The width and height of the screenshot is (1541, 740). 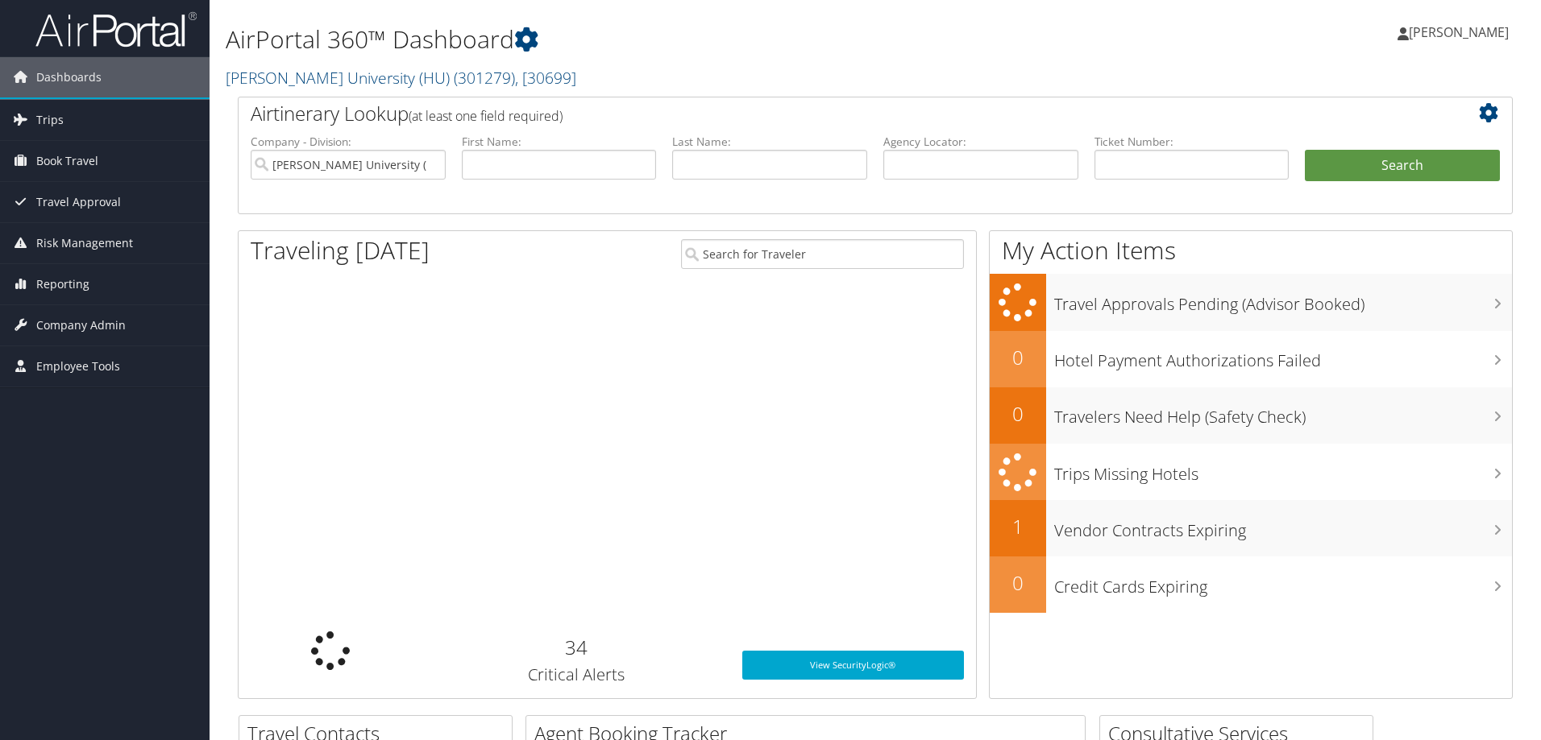 What do you see at coordinates (78, 367) in the screenshot?
I see `span: Employee Tools` at bounding box center [78, 367].